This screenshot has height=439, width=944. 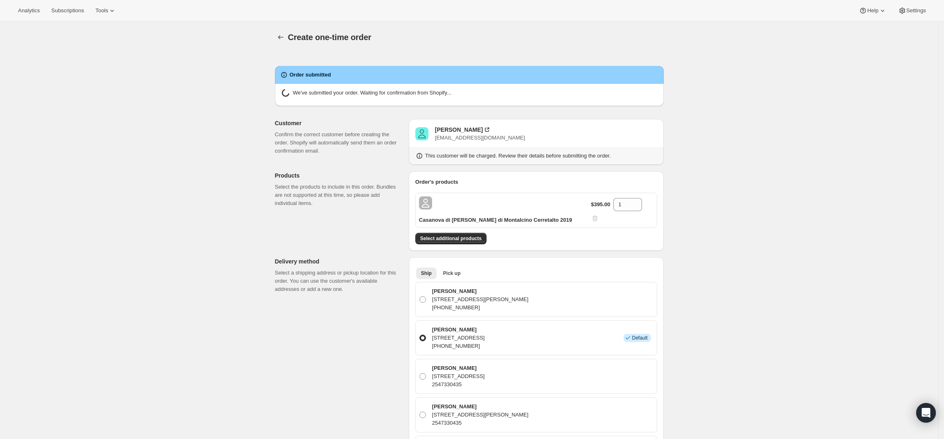 What do you see at coordinates (310, 75) in the screenshot?
I see `h2: Order submitted` at bounding box center [310, 75].